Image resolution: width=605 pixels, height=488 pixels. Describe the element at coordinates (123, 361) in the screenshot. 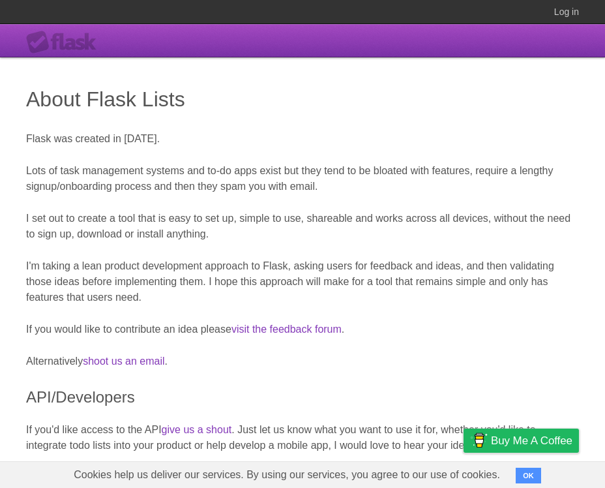

I see `a: shoot us an email` at that location.